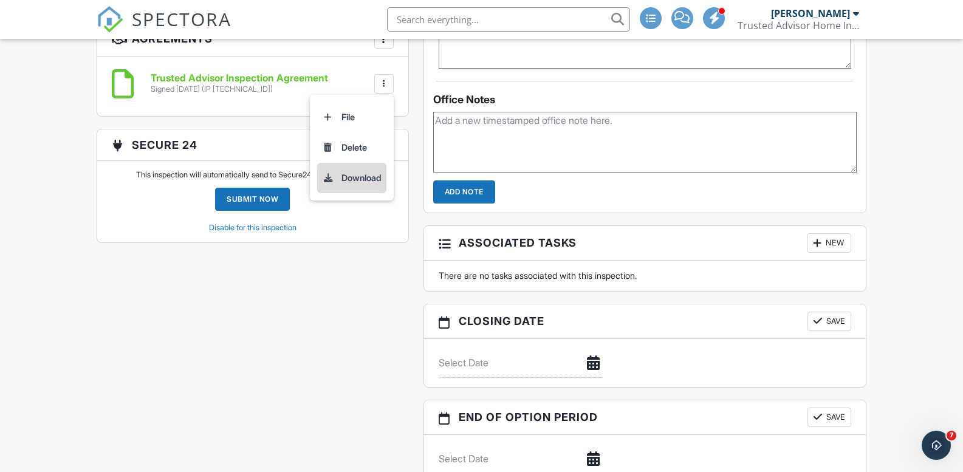 The image size is (963, 472). What do you see at coordinates (829, 243) in the screenshot?
I see `div: New` at bounding box center [829, 243].